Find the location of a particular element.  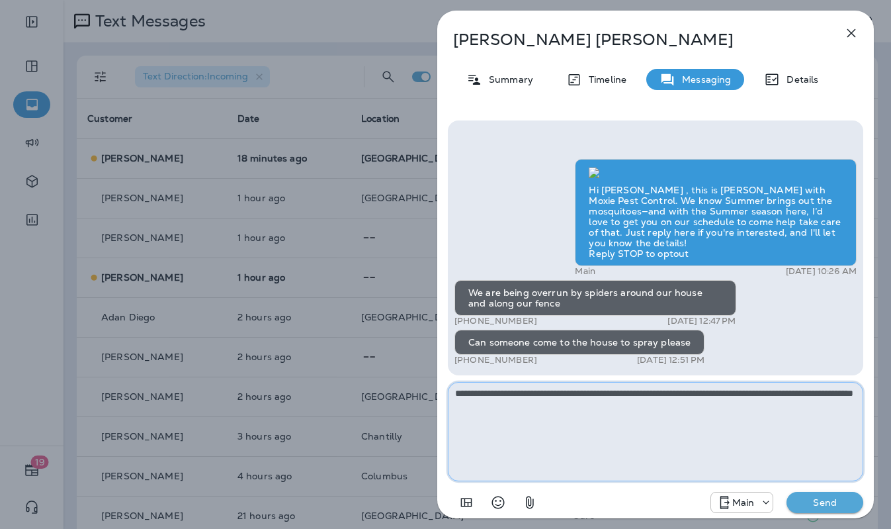

button: Send is located at coordinates (825, 502).